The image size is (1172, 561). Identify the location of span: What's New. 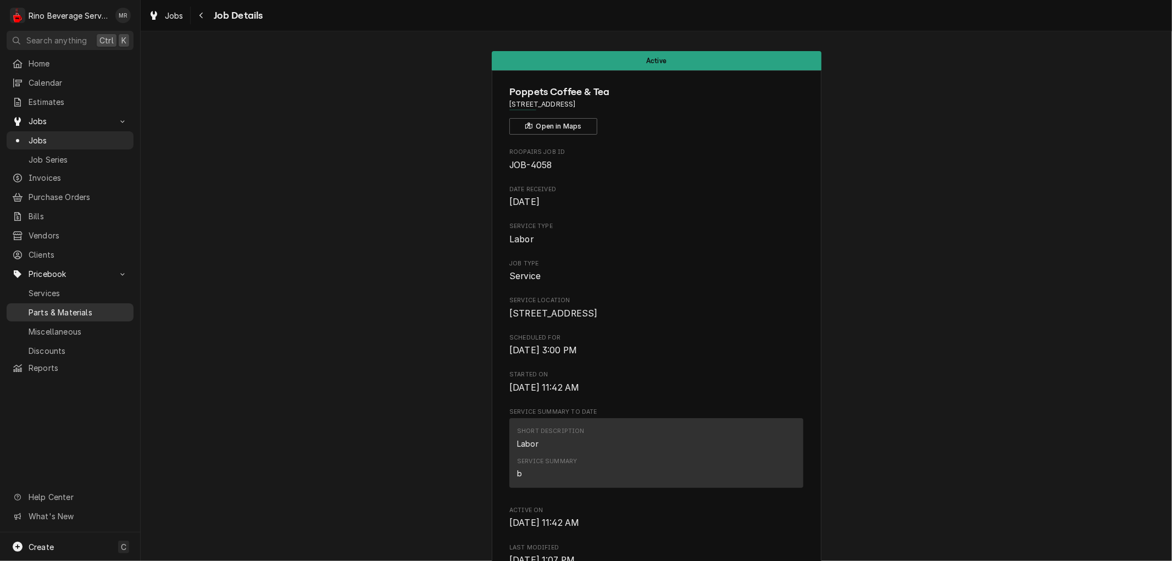
(77, 516).